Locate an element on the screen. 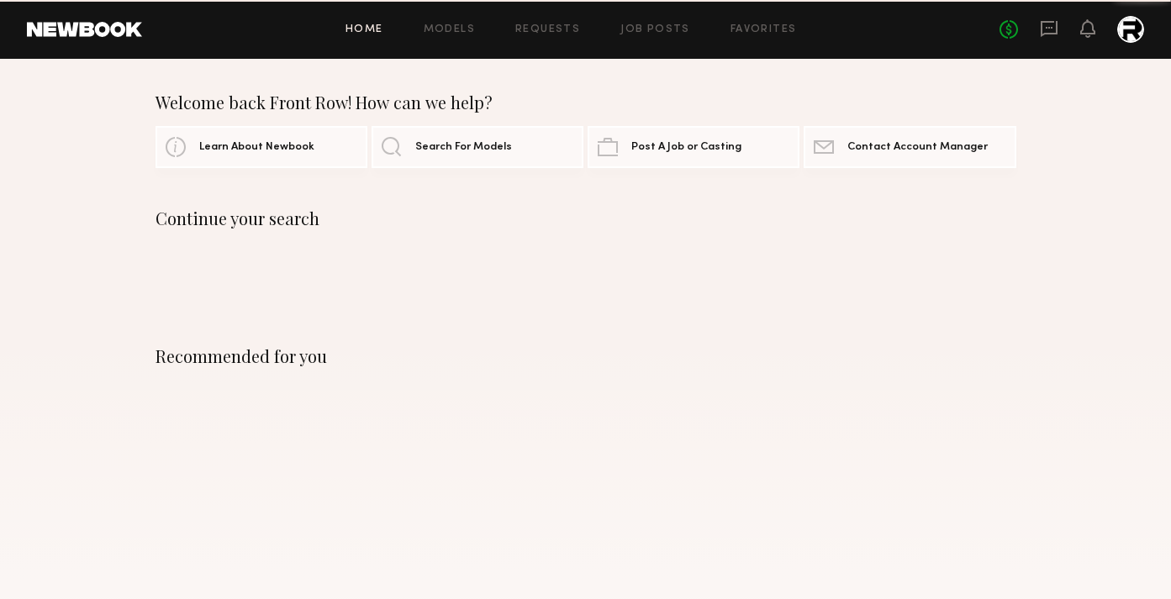  a: Learn About Newbook is located at coordinates (261, 147).